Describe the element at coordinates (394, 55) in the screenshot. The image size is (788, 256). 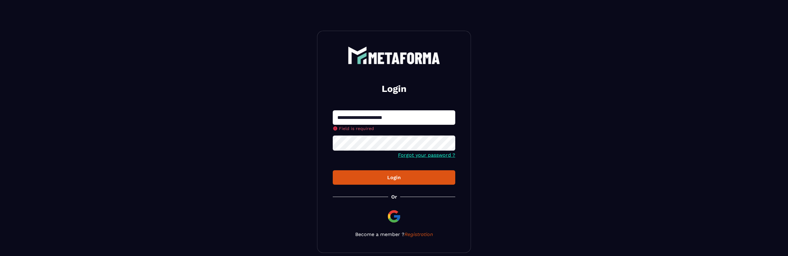
I see `a: logo` at that location.